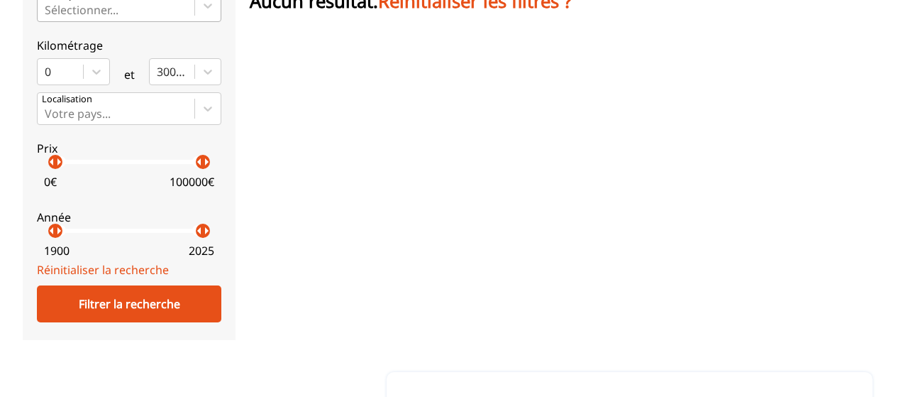 The width and height of the screenshot is (908, 397). What do you see at coordinates (129, 217) in the screenshot?
I see `p: Année` at bounding box center [129, 217].